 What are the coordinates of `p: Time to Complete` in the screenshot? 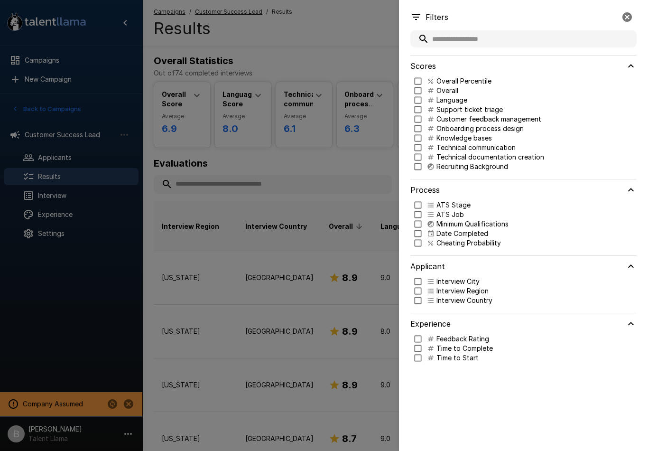 It's located at (464, 348).